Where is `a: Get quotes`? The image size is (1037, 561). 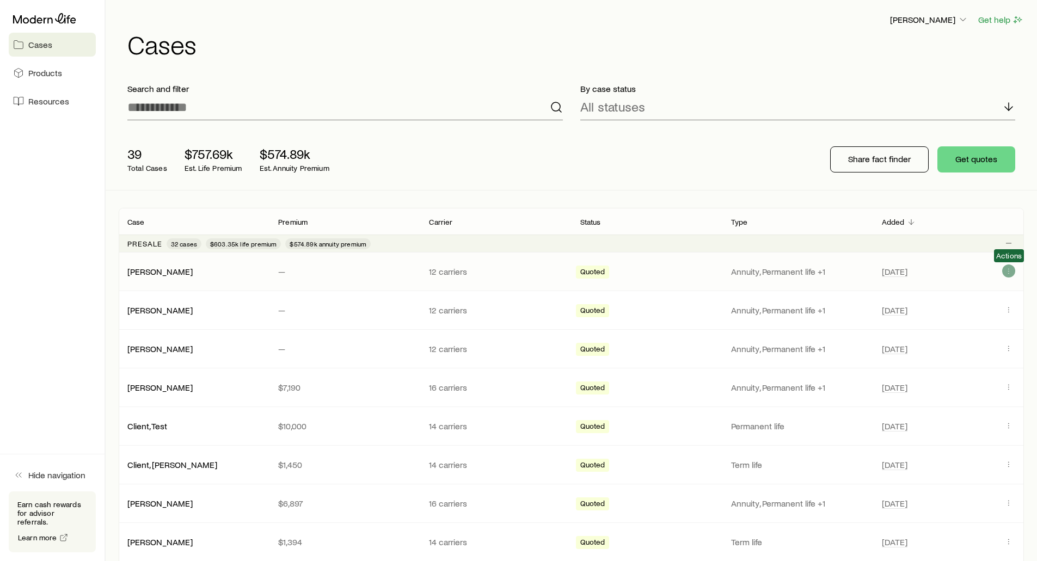 a: Get quotes is located at coordinates (976, 159).